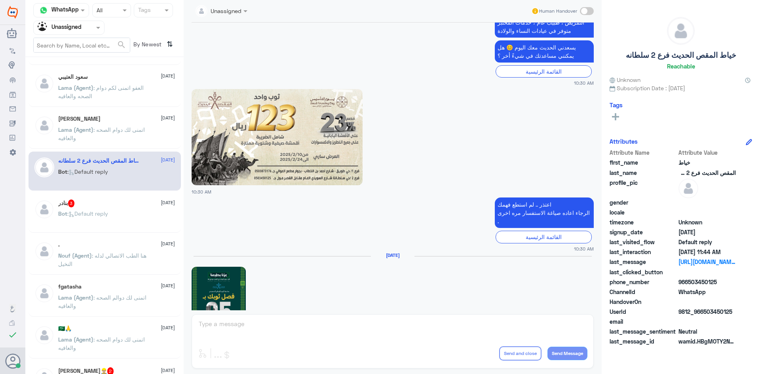 The image size is (760, 374). What do you see at coordinates (122, 45) in the screenshot?
I see `span: search` at bounding box center [122, 45].